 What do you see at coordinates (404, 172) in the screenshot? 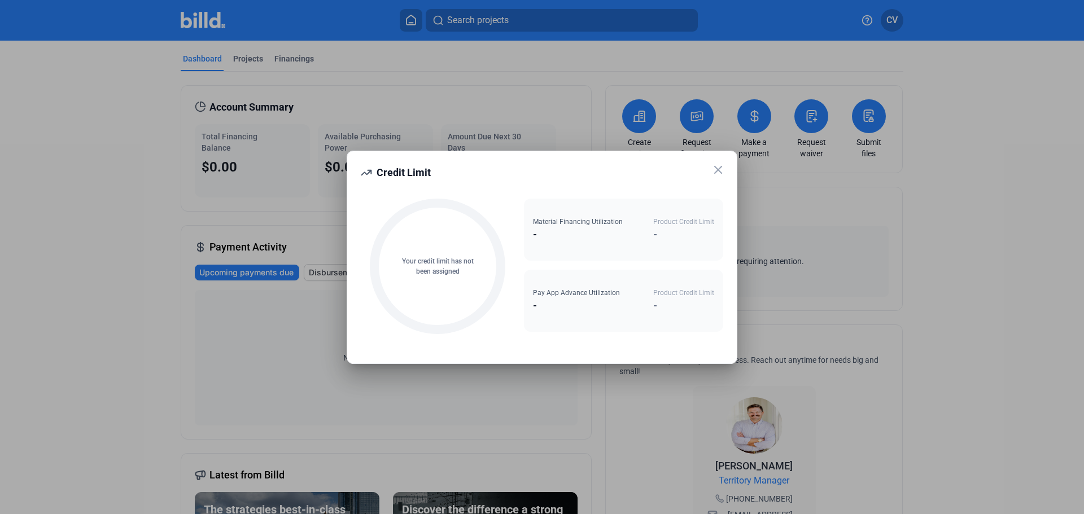
I see `span: Credit Limit` at bounding box center [404, 172].